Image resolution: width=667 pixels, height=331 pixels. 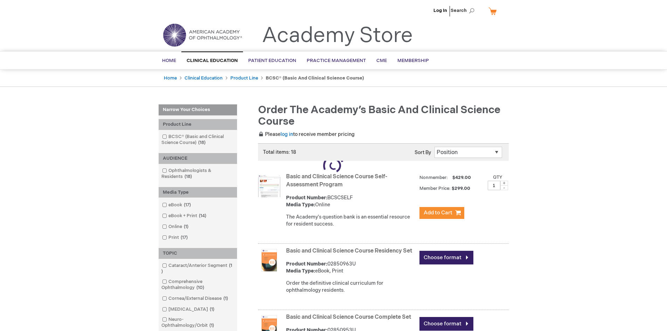 What do you see at coordinates (348, 317) in the screenshot?
I see `a: Basic and Clinical Science Course Complete Set` at bounding box center [348, 317].